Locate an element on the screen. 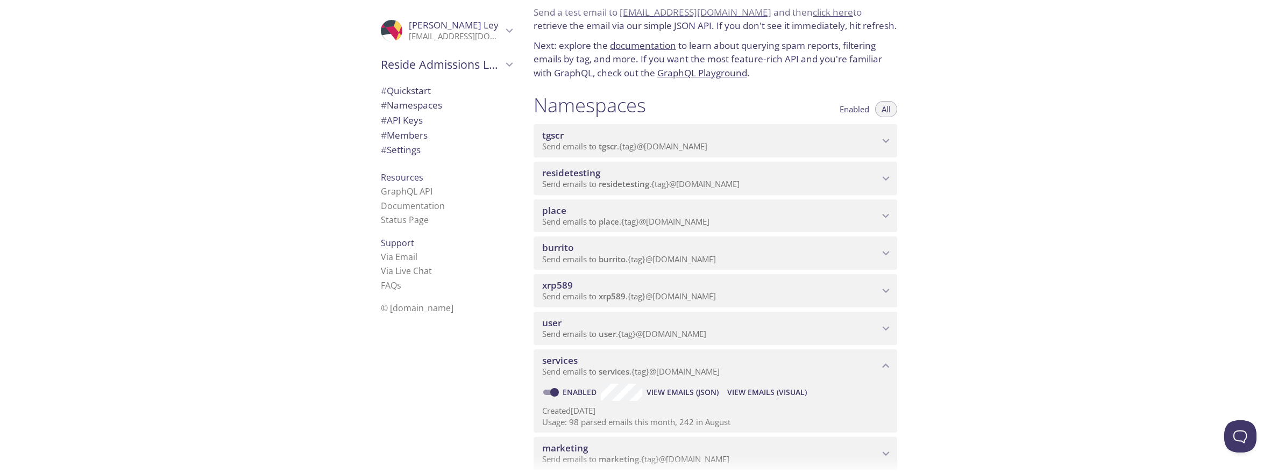 The height and width of the screenshot is (474, 1278). a: GraphQL API is located at coordinates (407, 191).